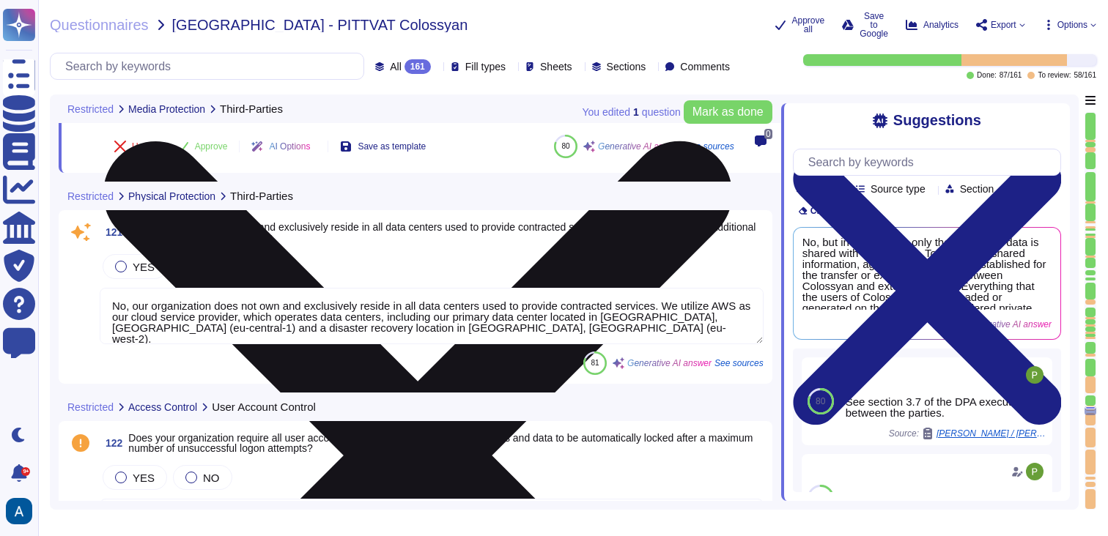 This screenshot has height=536, width=1108. What do you see at coordinates (166, 109) in the screenshot?
I see `span: Media Protection` at bounding box center [166, 109].